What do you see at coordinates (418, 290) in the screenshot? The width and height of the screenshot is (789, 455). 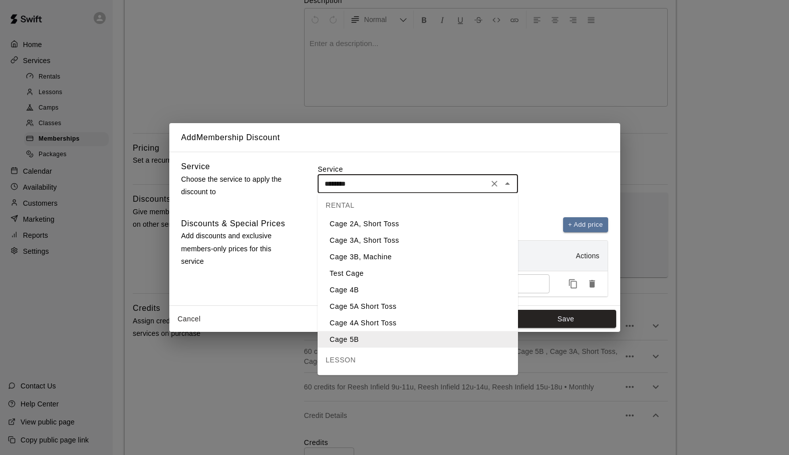 I see `li: Cage 4B` at bounding box center [418, 290].